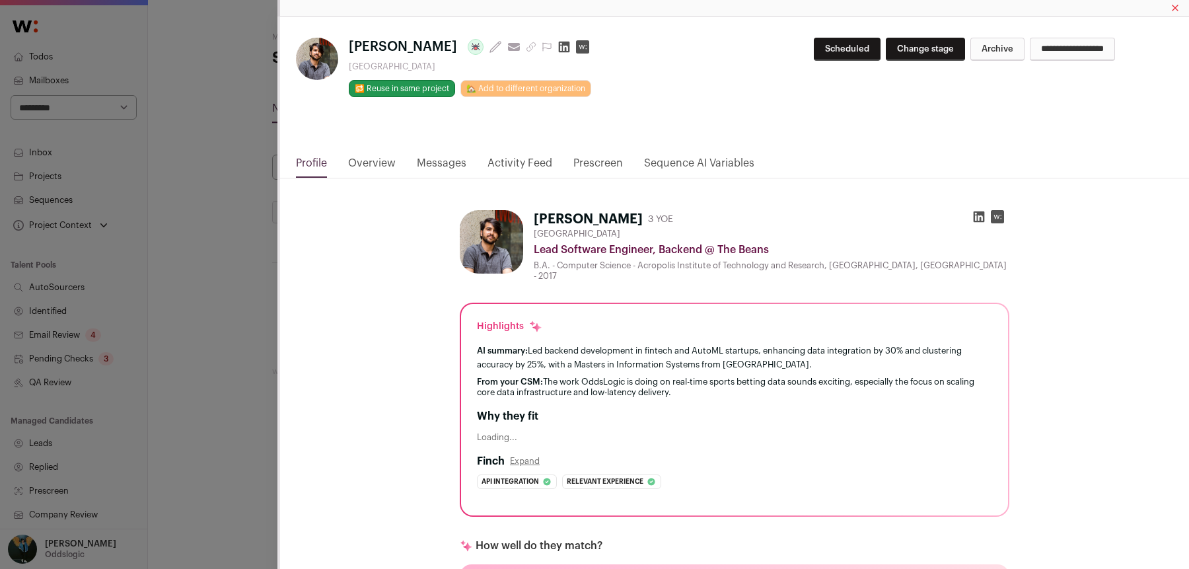 This screenshot has width=1189, height=569. I want to click on a: Profile, so click(311, 166).